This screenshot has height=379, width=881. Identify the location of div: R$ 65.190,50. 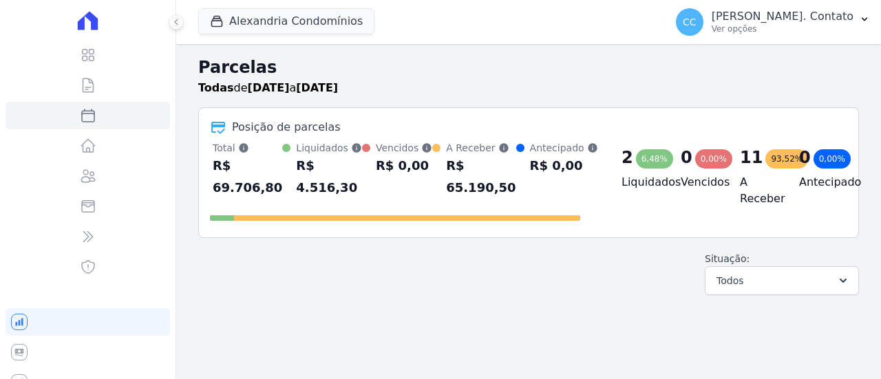
(480, 177).